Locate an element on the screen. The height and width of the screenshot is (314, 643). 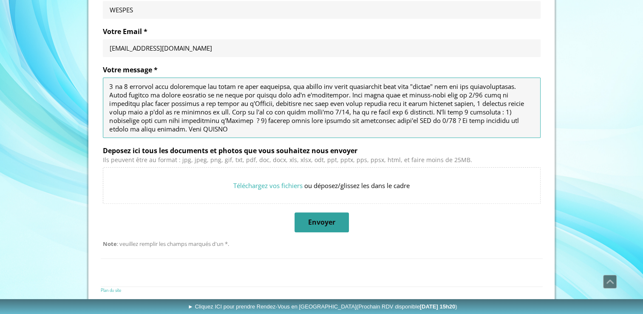
textarea: Loremip Dolorsi, amet consec adipi el seddoeiusmod te Incid 0907 utla etdol magnaal Enimadmini Ve... is located at coordinates (322, 108).